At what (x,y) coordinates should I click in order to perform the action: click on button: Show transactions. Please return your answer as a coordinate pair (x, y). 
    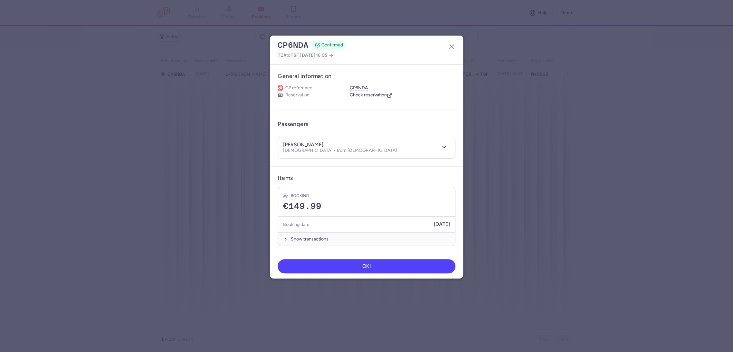
    Looking at the image, I should click on (367, 239).